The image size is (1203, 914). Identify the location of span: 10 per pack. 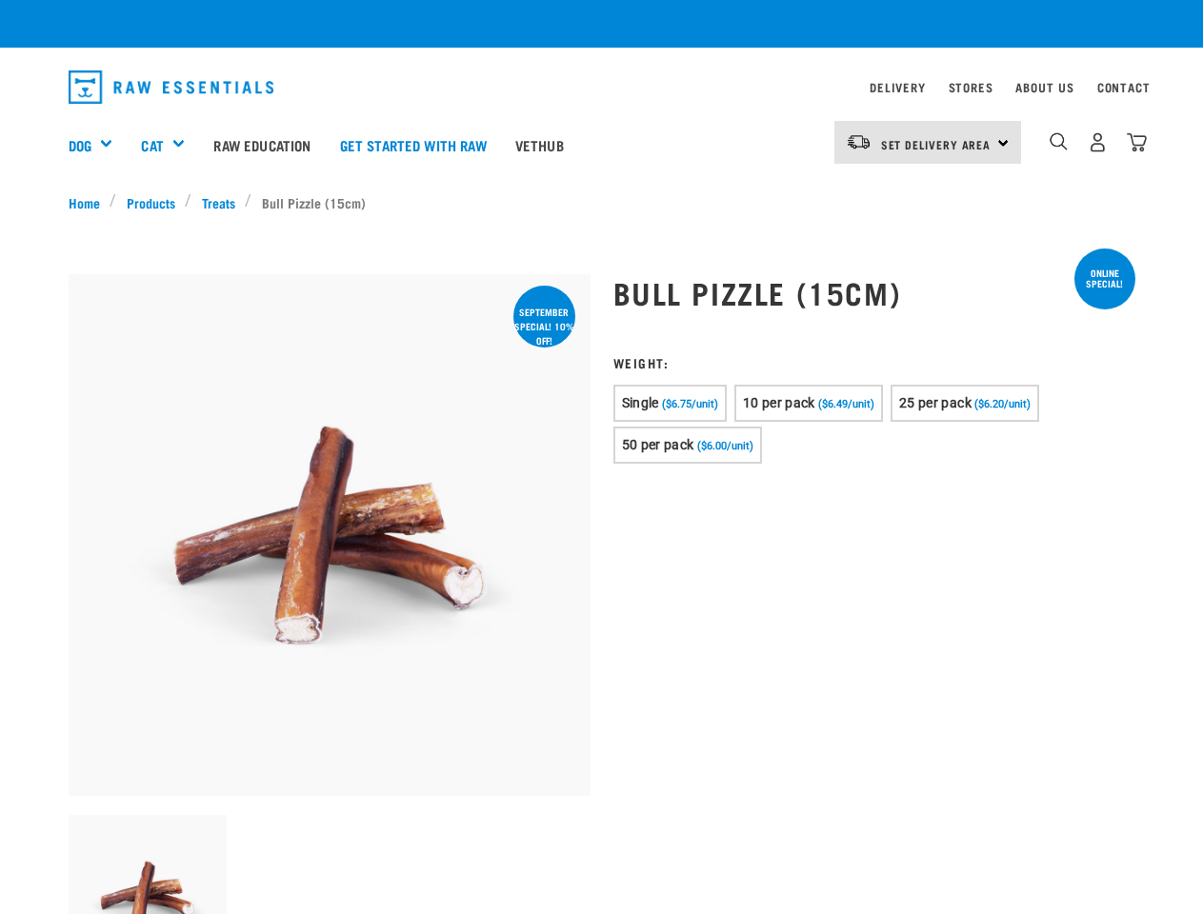
(779, 403).